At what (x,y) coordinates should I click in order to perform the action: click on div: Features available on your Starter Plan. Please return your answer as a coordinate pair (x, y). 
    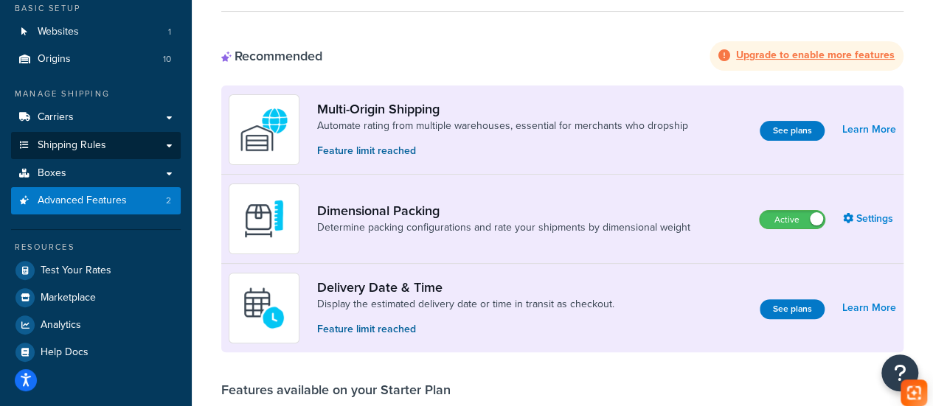
    Looking at the image, I should click on (335, 390).